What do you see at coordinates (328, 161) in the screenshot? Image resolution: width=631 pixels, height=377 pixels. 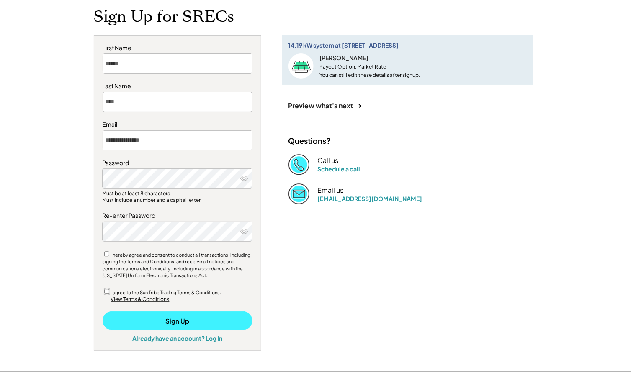 I see `div: Call us` at bounding box center [328, 161].